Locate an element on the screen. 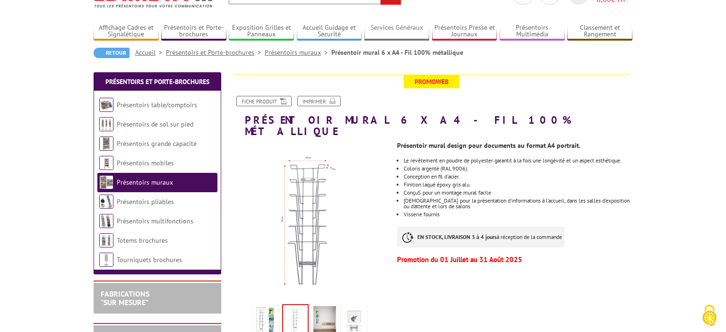 This screenshot has width=726, height=332. a: Totems brochures is located at coordinates (142, 241).